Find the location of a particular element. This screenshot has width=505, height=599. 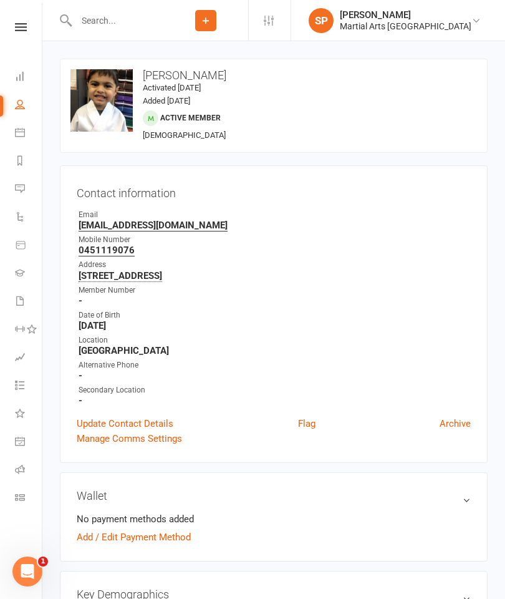

div: SP is located at coordinates (321, 21).